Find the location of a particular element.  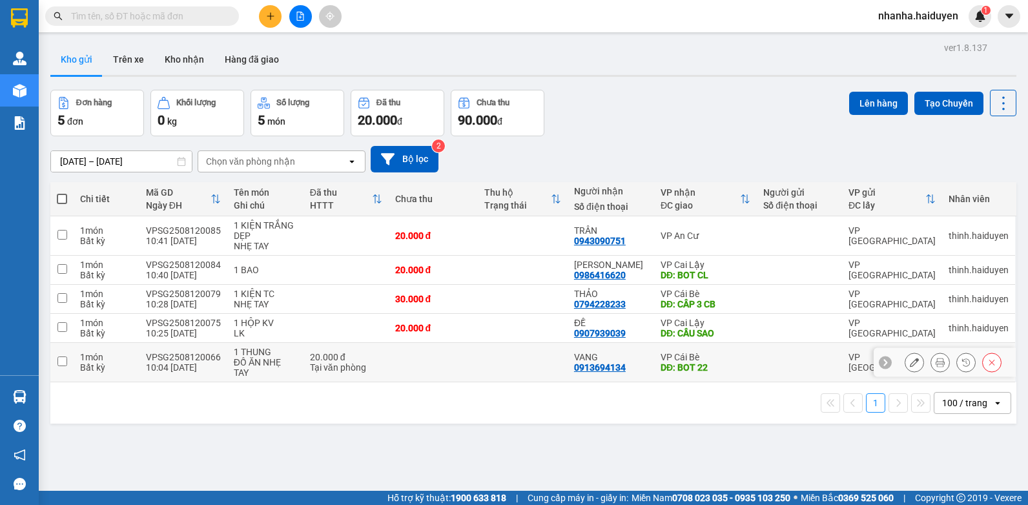

span: 20.000 is located at coordinates (377, 120).